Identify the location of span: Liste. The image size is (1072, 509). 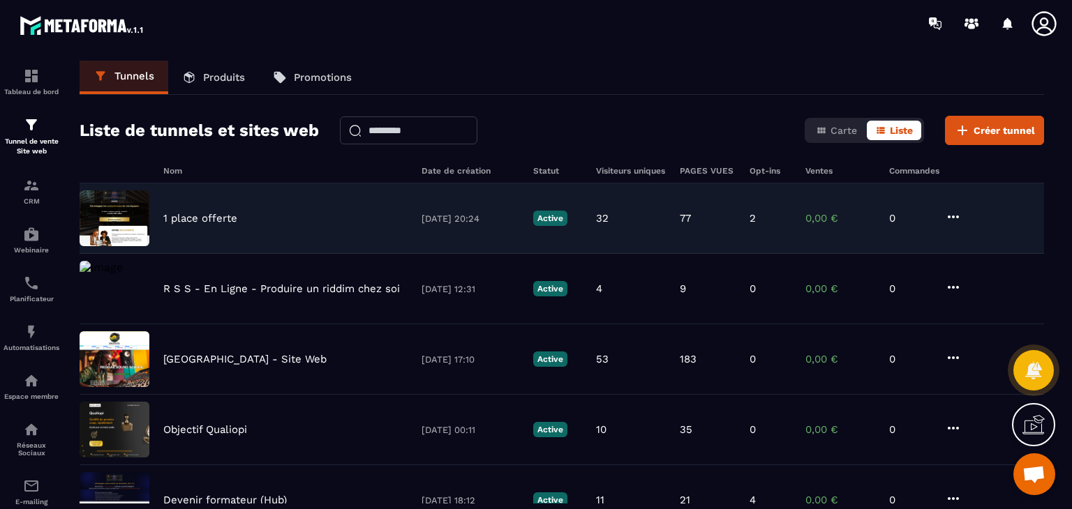
(901, 131).